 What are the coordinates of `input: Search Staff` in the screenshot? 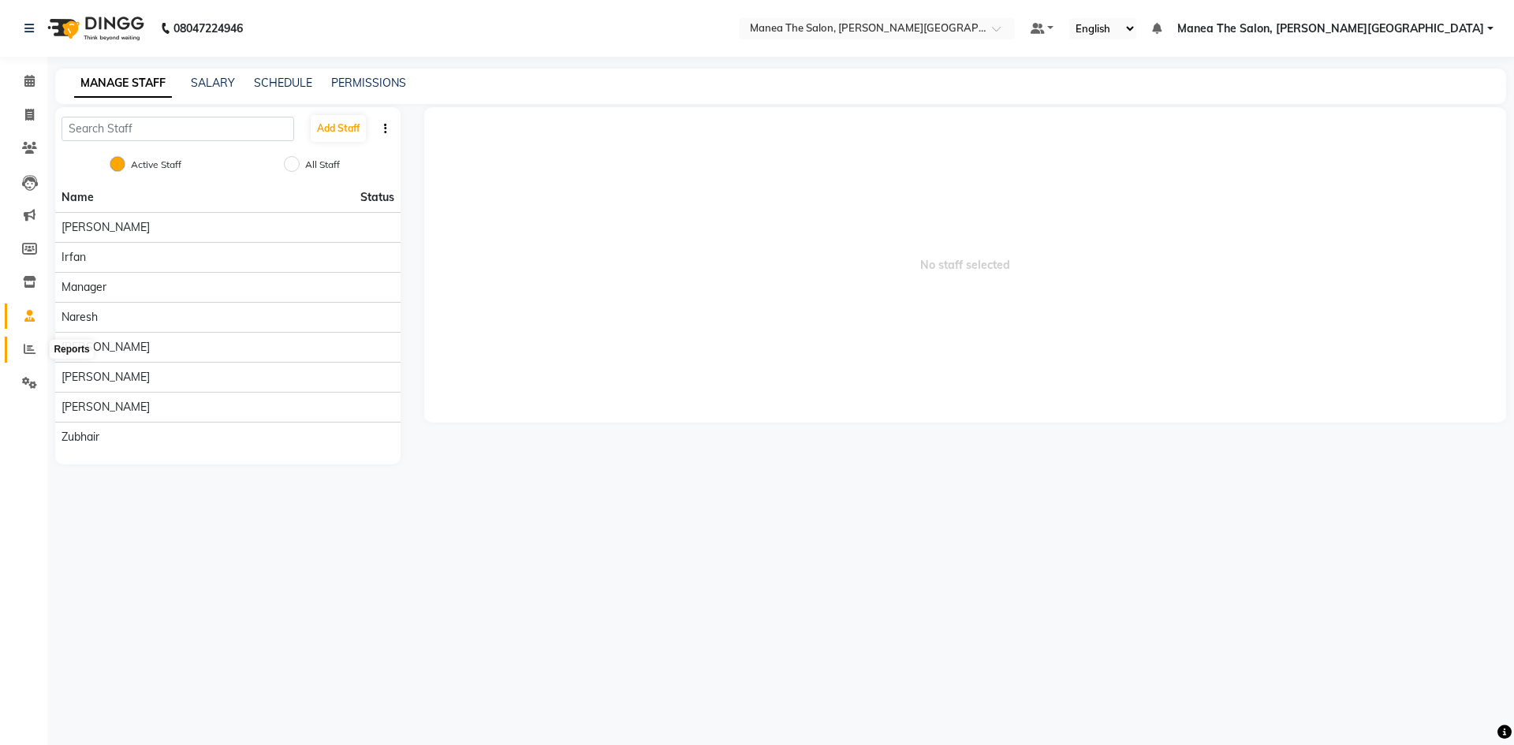 It's located at (177, 128).